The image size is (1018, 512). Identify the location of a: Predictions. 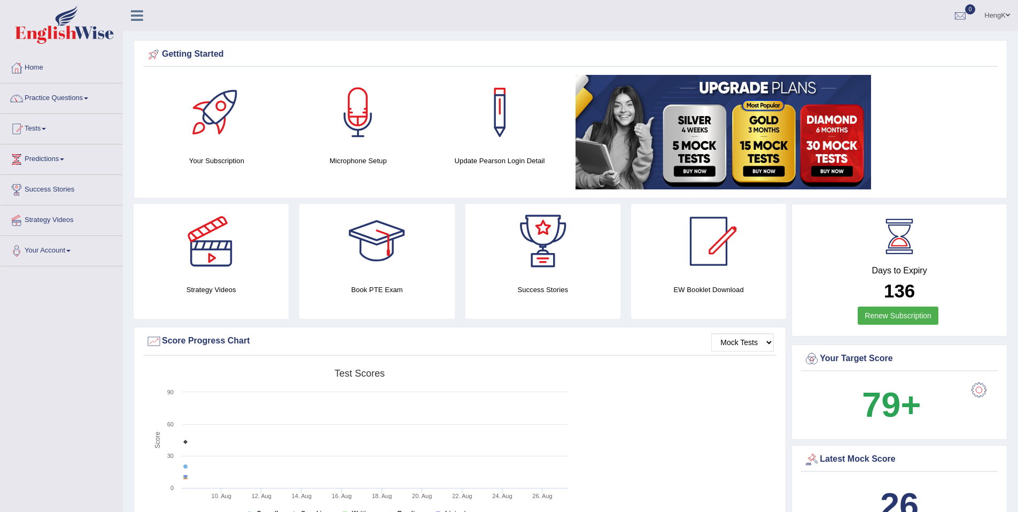
(61, 158).